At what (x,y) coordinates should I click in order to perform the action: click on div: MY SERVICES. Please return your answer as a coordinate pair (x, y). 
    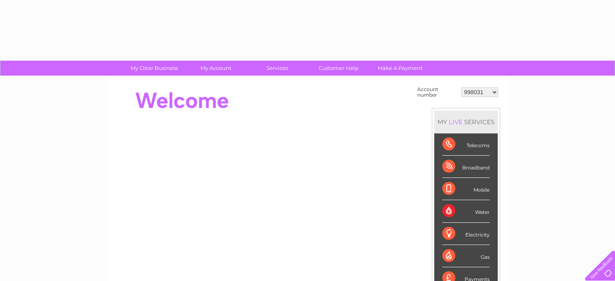
    Looking at the image, I should click on (466, 122).